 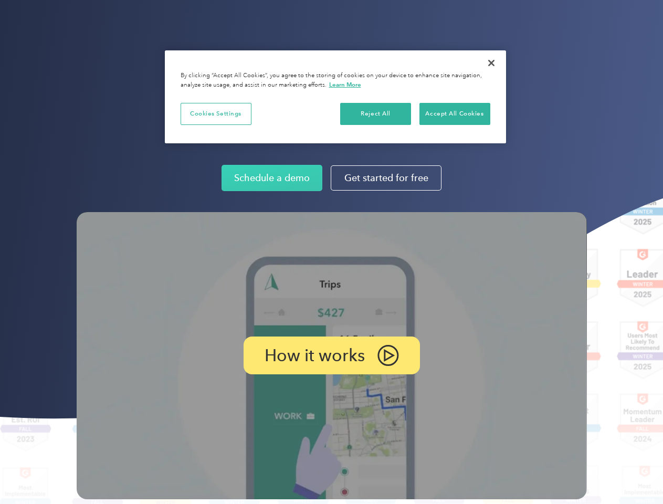 I want to click on a: Schedule a demo, so click(x=272, y=178).